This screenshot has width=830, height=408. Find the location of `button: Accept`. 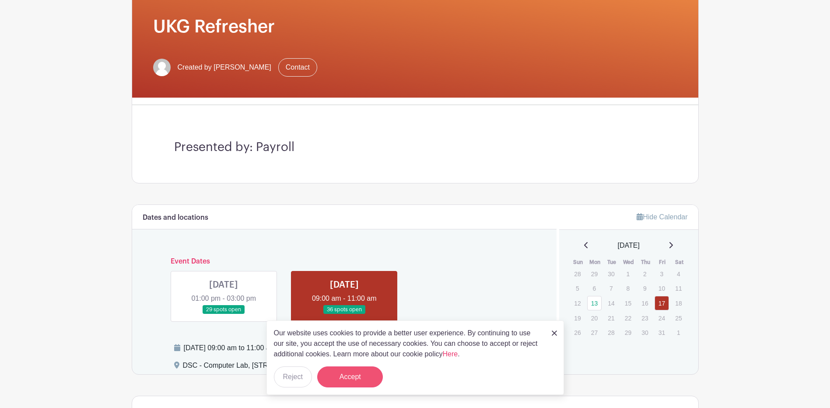

button: Accept is located at coordinates (350, 377).